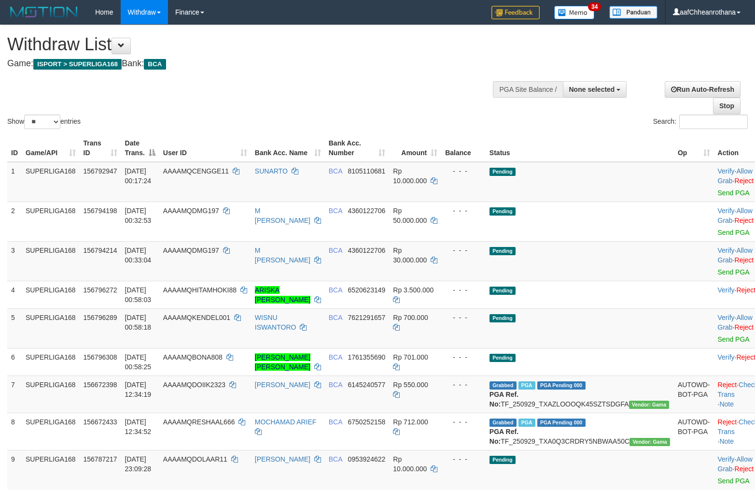  Describe the element at coordinates (527, 385) in the screenshot. I see `span: Marked by aafsoycanthlai` at that location.